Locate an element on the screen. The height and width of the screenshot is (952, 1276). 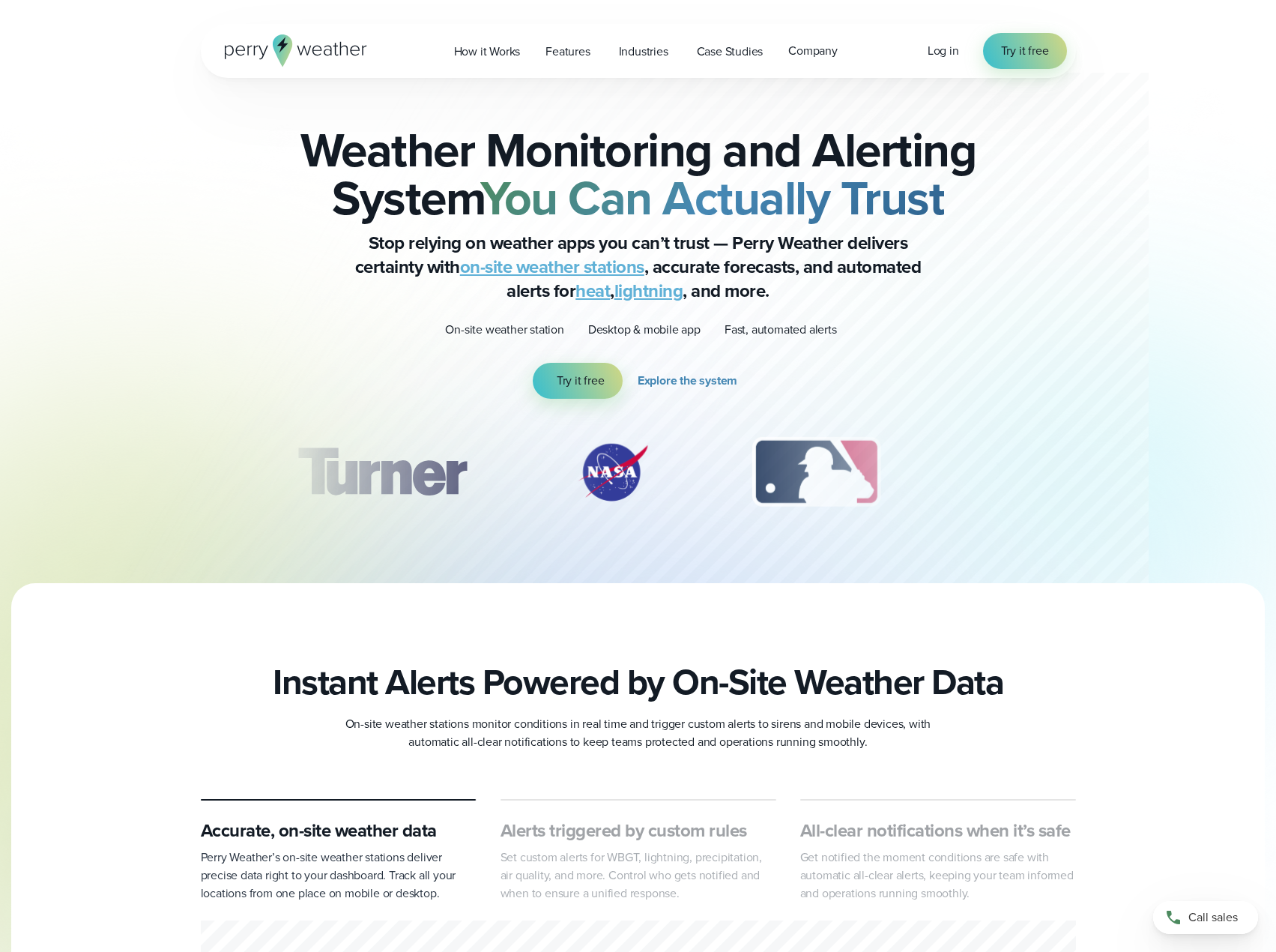
h3: All-clear notifications when it’s safe is located at coordinates (938, 830).